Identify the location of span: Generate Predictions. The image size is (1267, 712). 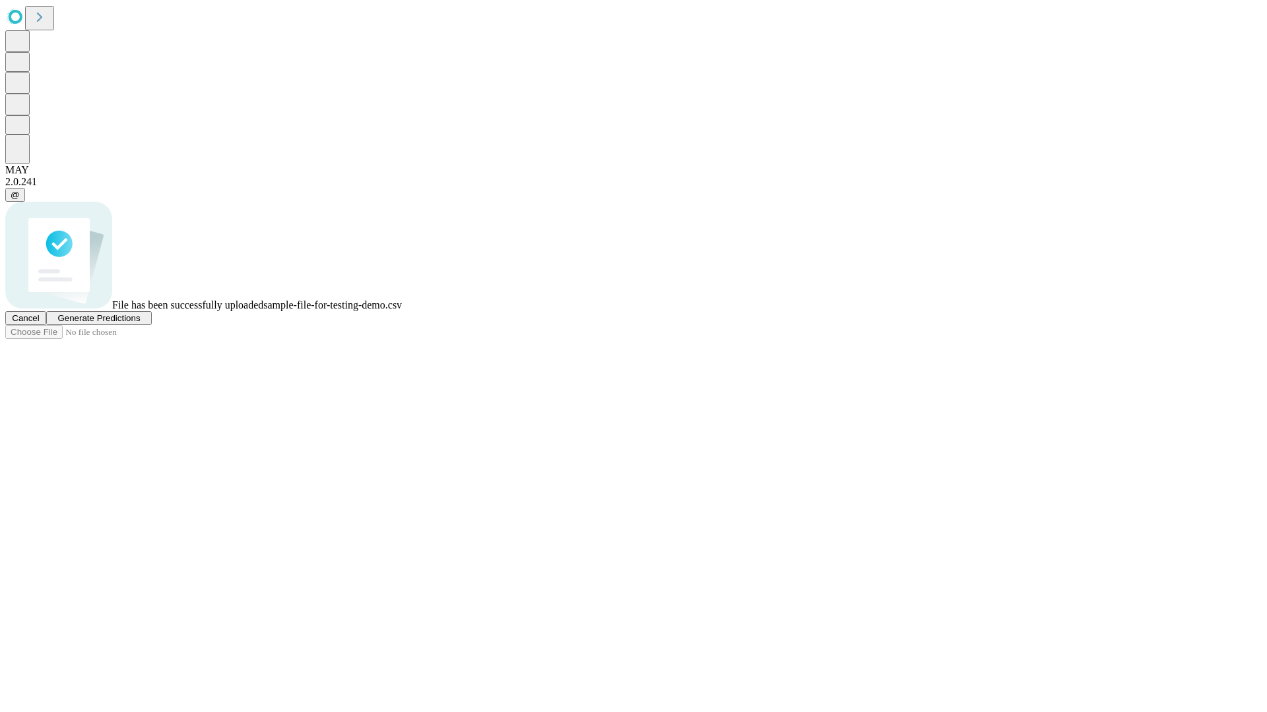
(98, 318).